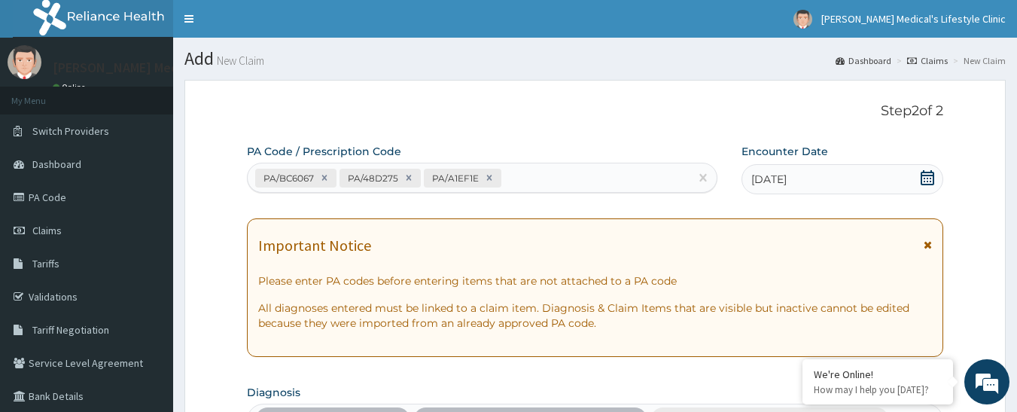 This screenshot has height=412, width=1017. I want to click on small: New Claim, so click(239, 60).